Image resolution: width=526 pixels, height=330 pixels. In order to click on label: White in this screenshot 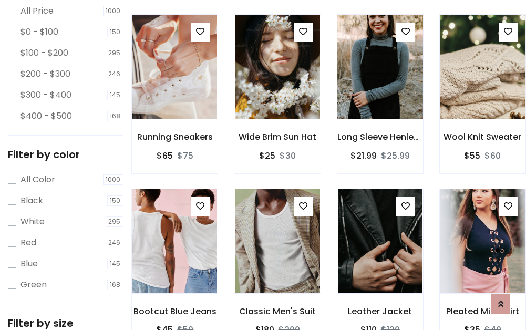, I will do `click(33, 222)`.